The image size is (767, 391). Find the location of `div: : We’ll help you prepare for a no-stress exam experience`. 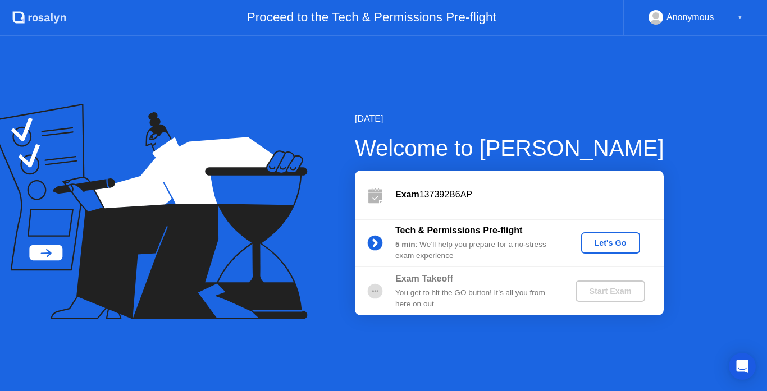

div: : We’ll help you prepare for a no-stress exam experience is located at coordinates (476, 250).